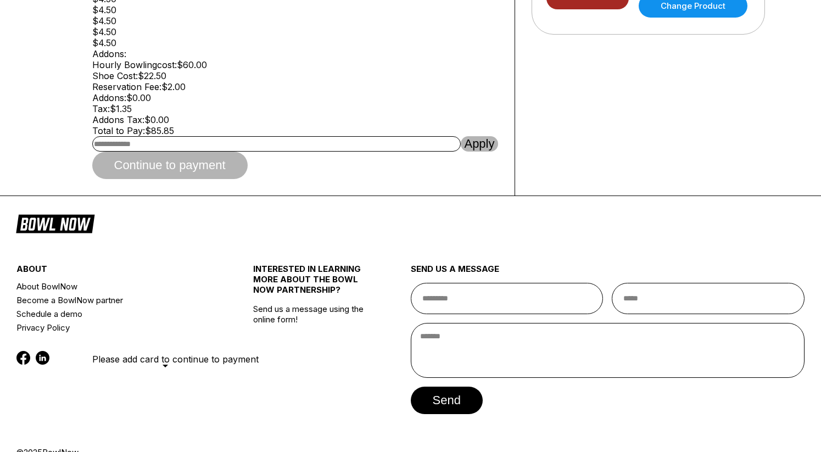 The image size is (821, 452). I want to click on span: $85.85, so click(159, 131).